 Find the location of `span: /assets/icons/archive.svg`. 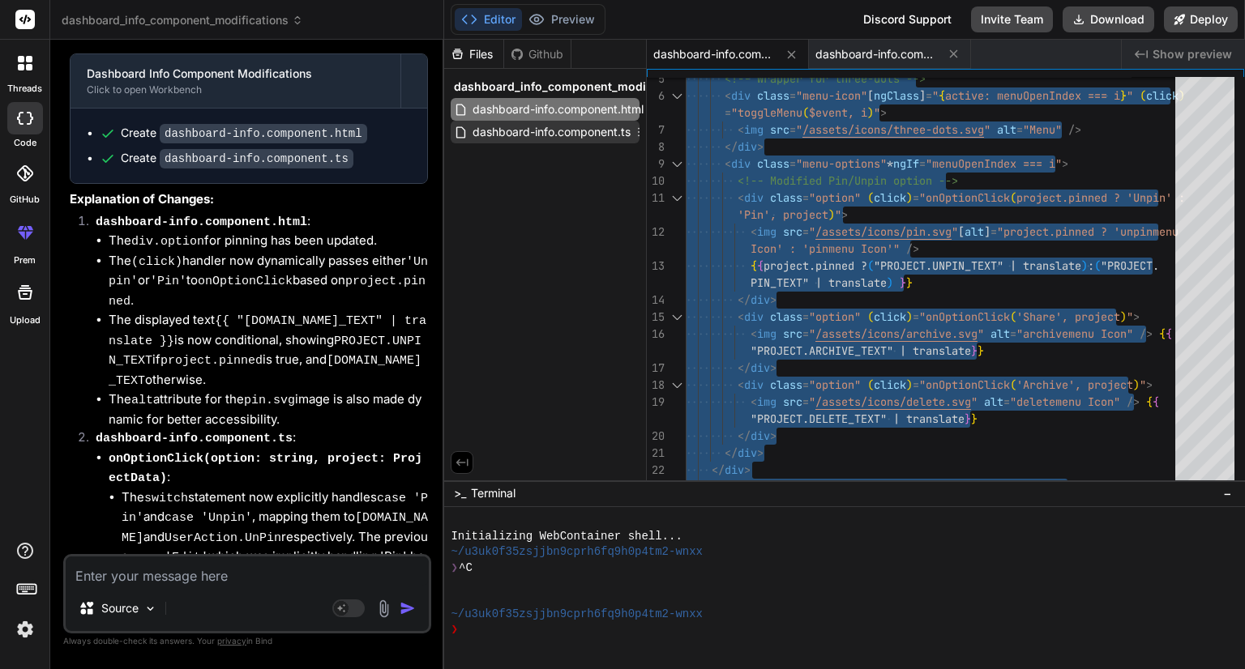

span: /assets/icons/archive.svg is located at coordinates (896, 334).